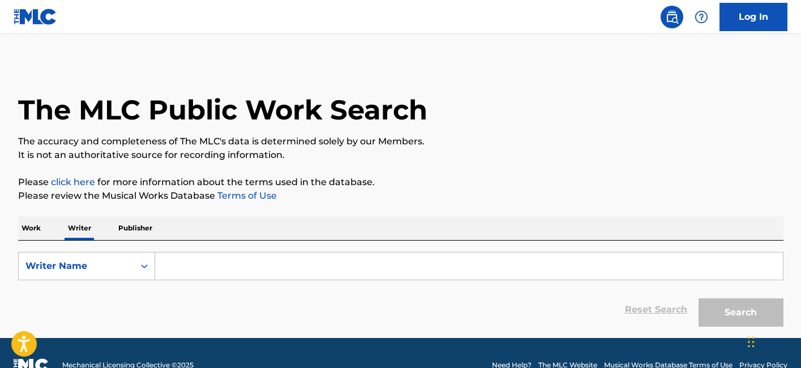 This screenshot has height=368, width=801. I want to click on p: Work, so click(31, 228).